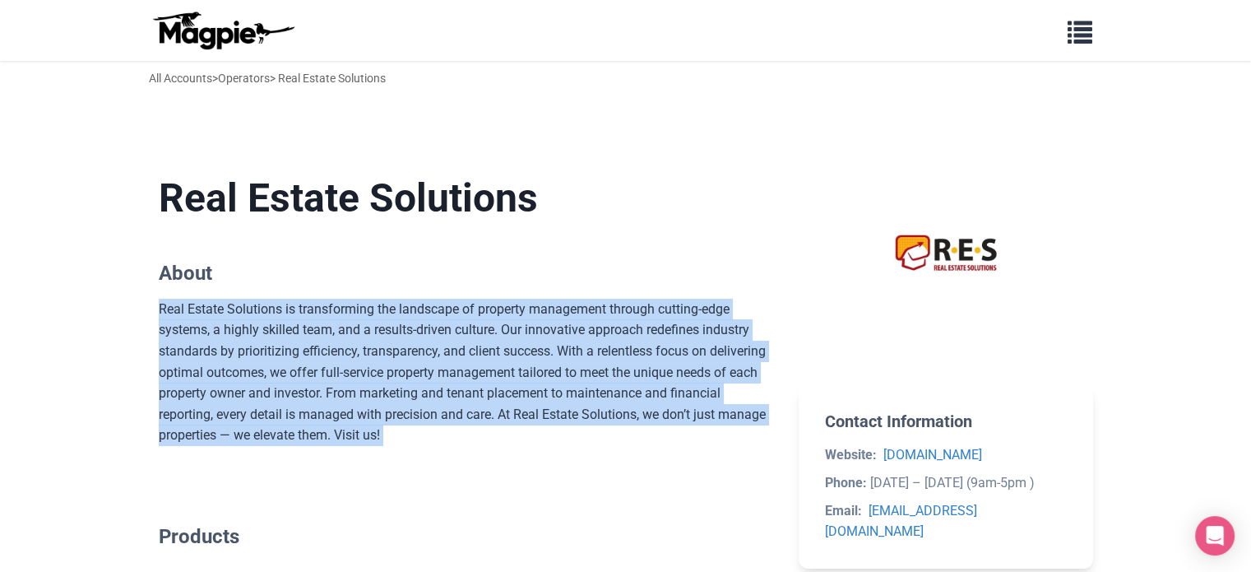 This screenshot has width=1251, height=572. What do you see at coordinates (850, 454) in the screenshot?
I see `strong: Website:` at bounding box center [850, 454].